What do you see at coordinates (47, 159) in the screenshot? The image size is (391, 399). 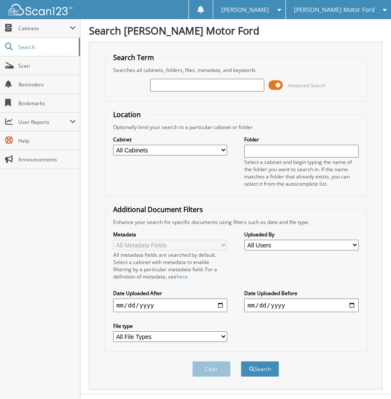 I see `span: Announcements` at bounding box center [47, 159].